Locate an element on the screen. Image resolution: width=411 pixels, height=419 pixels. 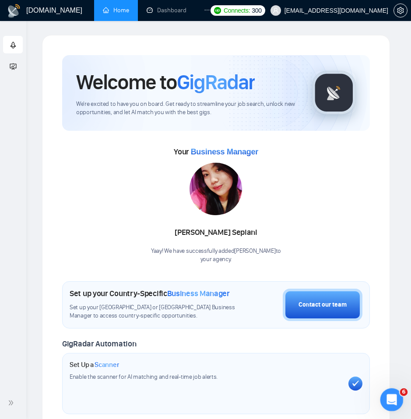
img: logo is located at coordinates (14, 11).